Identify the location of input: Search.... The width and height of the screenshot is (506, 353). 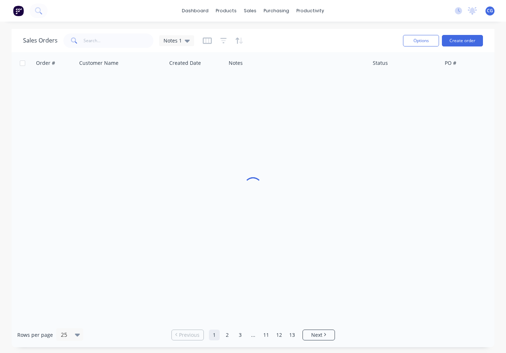
(118, 41).